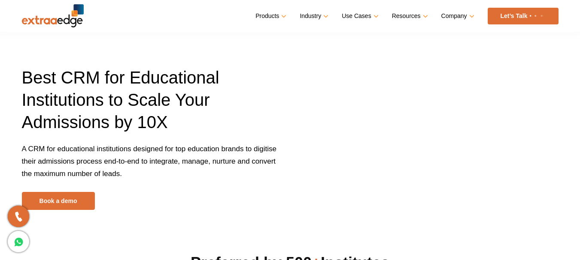 The height and width of the screenshot is (260, 580). What do you see at coordinates (153, 167) in the screenshot?
I see `p: A CRM for educational institutions designed for top education brands to digitise their admissions...` at bounding box center [153, 167].